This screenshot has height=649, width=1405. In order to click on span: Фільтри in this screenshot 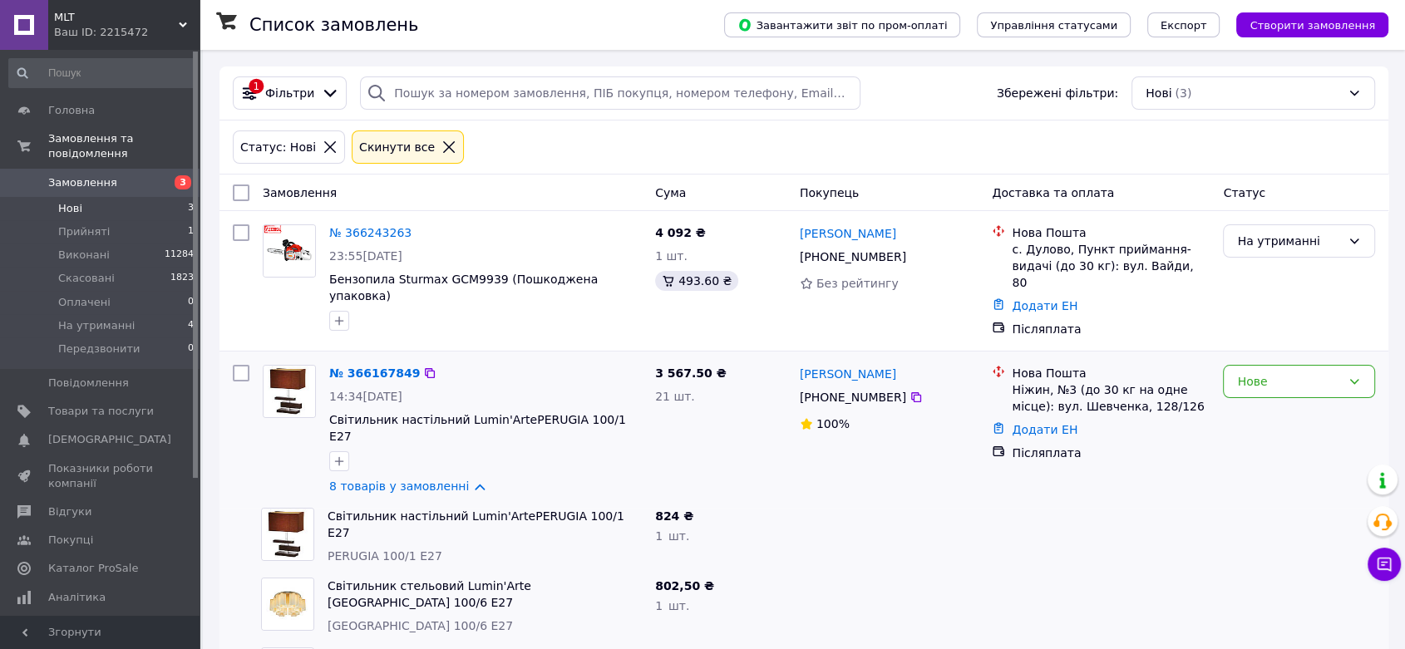, I will do `click(289, 93)`.